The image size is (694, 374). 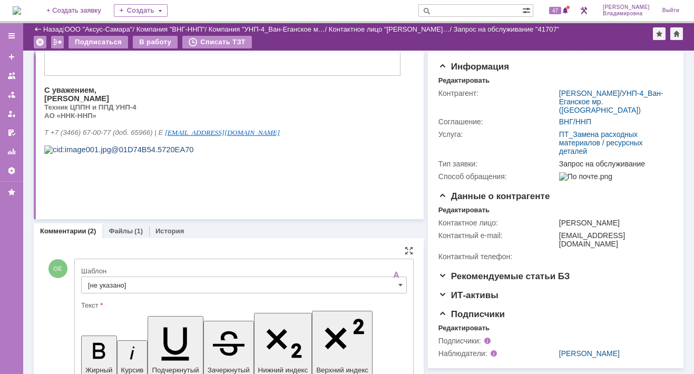 I want to click on span: Зачеркнутый, so click(x=229, y=370).